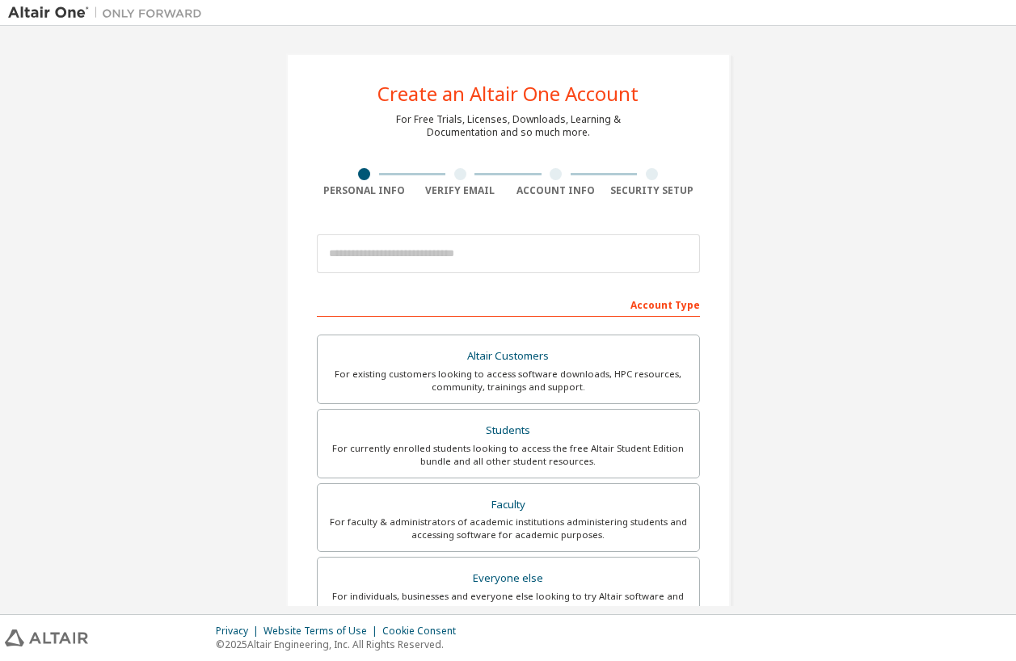  What do you see at coordinates (509, 381) in the screenshot?
I see `div: For existing customers looking to access software downloads, HPC resources, community, trainings ...` at bounding box center [509, 381].